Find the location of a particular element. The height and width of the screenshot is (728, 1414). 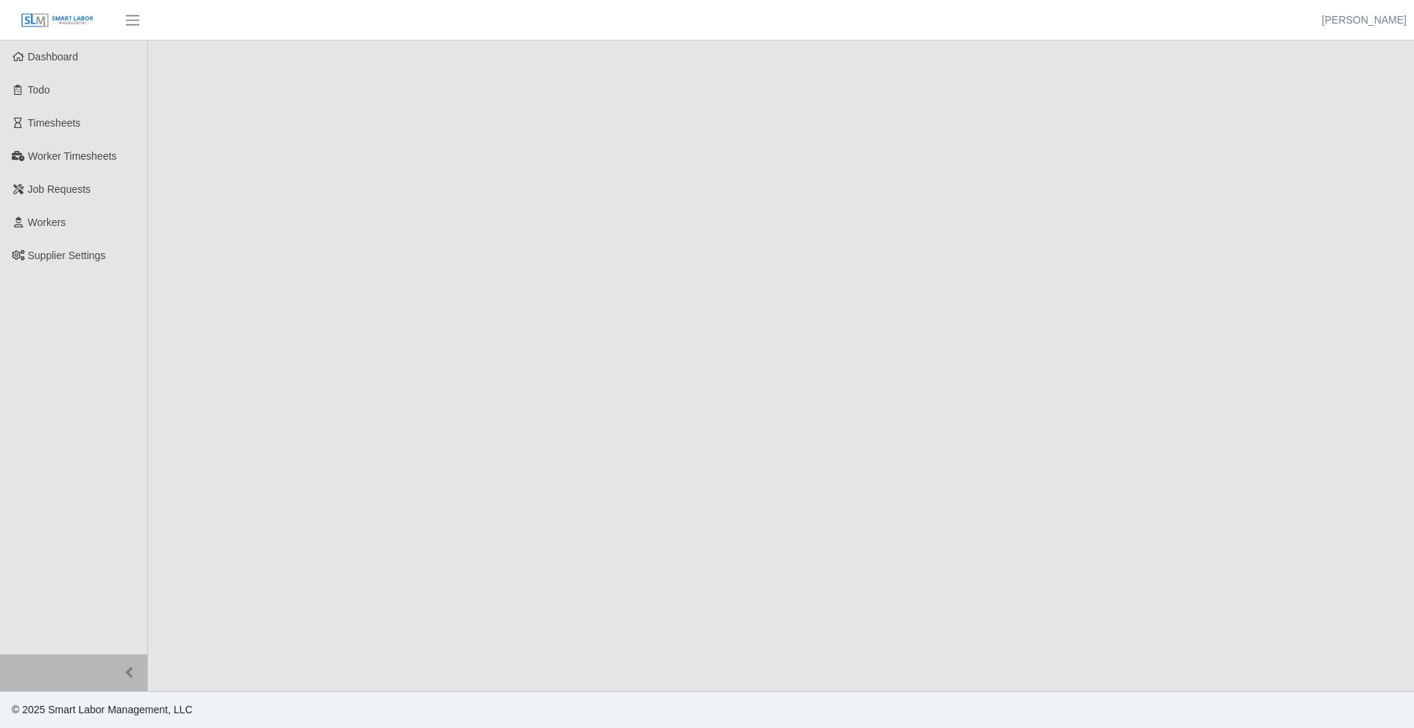

span: © 2025 Smart Labor Management, LLC is located at coordinates (102, 710).